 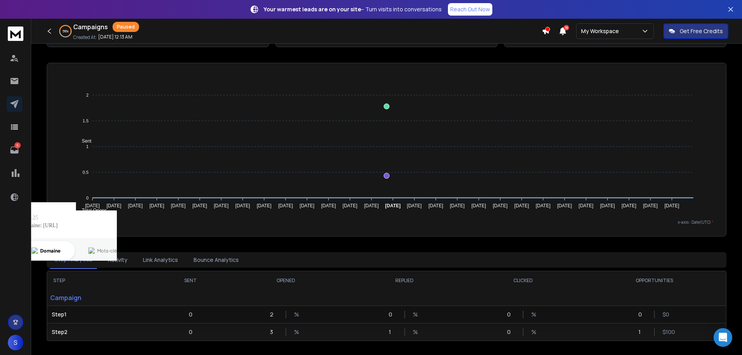 I want to click on img: tab_domain_overview_orange.svg, so click(x=35, y=48).